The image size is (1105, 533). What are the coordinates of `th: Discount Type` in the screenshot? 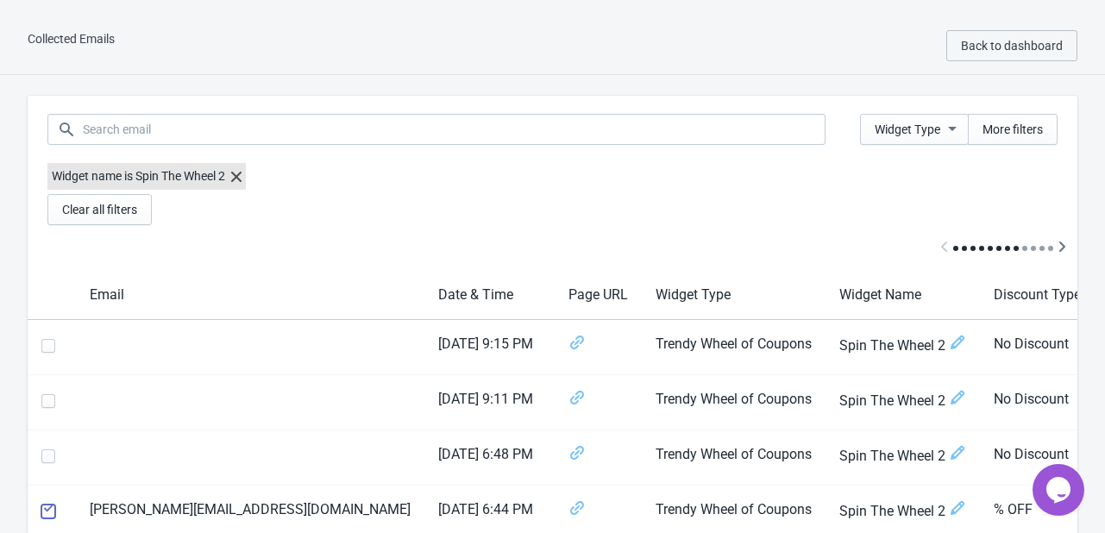 It's located at (1036, 295).